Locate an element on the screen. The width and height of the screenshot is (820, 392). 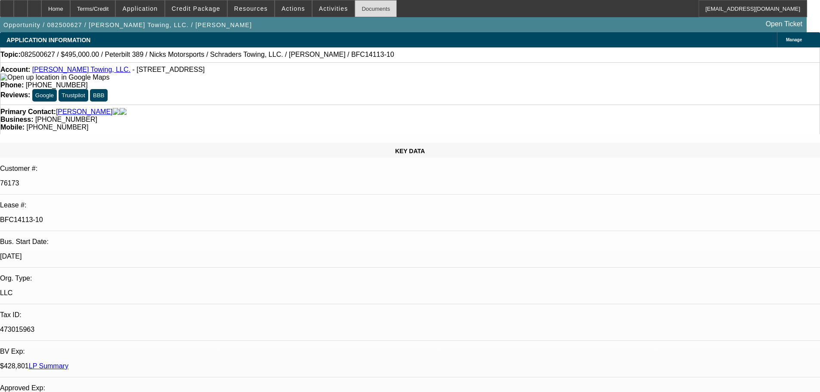
button: Trustpilot is located at coordinates (73, 95).